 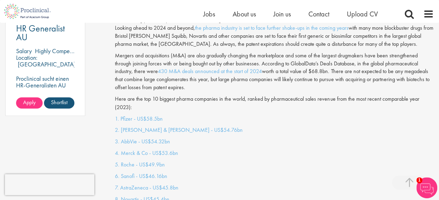 What do you see at coordinates (45, 33) in the screenshot?
I see `a: HR Generalist AU` at bounding box center [45, 33].